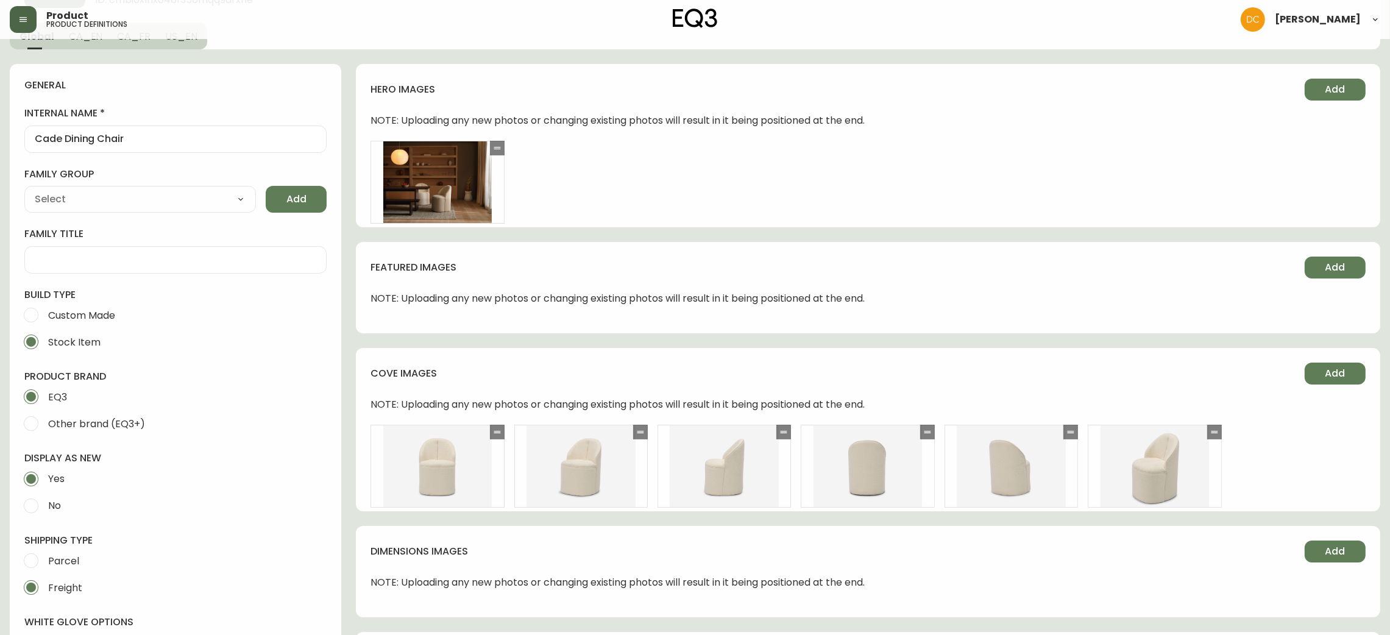  What do you see at coordinates (176, 234) in the screenshot?
I see `label: family title` at bounding box center [176, 234].